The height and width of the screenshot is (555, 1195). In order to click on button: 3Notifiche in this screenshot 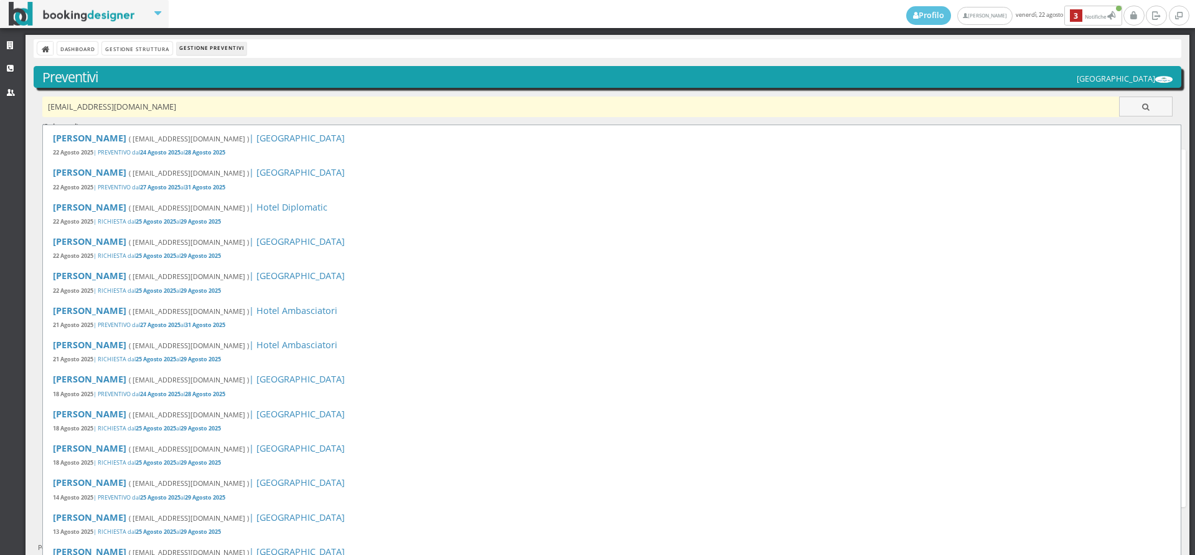, I will do `click(1093, 16)`.